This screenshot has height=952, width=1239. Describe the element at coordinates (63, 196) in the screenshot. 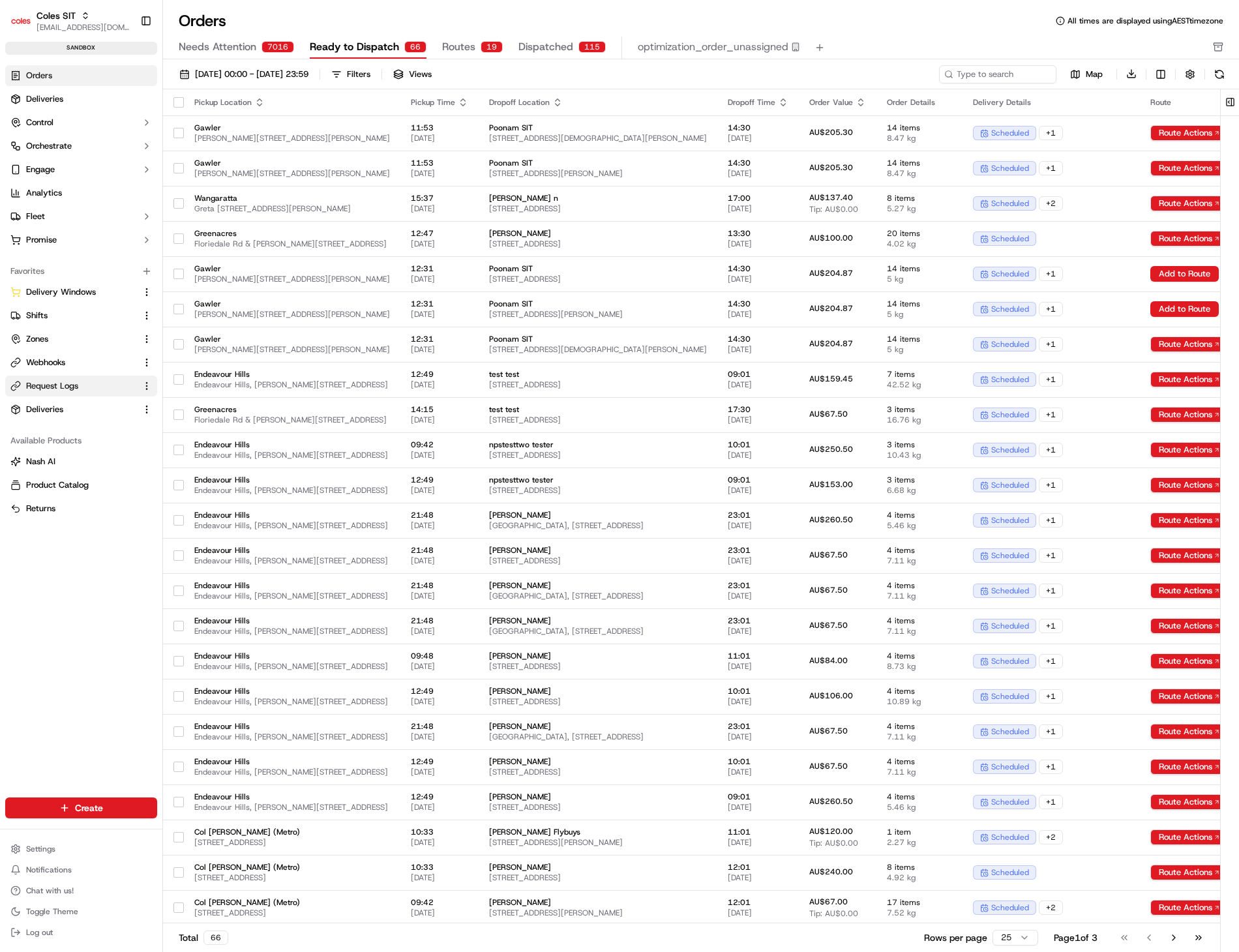

I see `span: Knowledge Base` at that location.